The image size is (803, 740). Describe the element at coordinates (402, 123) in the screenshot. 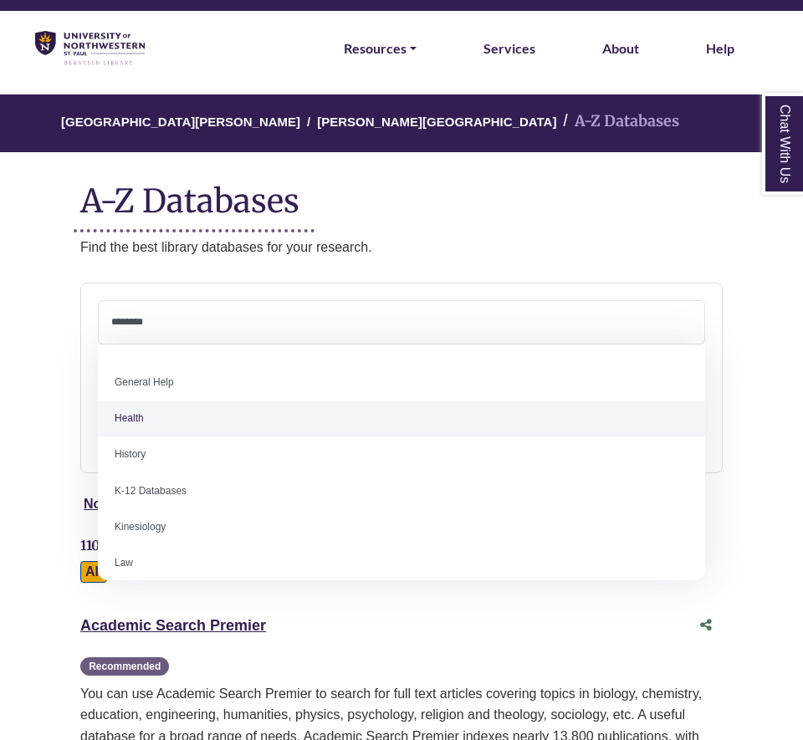

I see `nav: breadcrumb` at that location.